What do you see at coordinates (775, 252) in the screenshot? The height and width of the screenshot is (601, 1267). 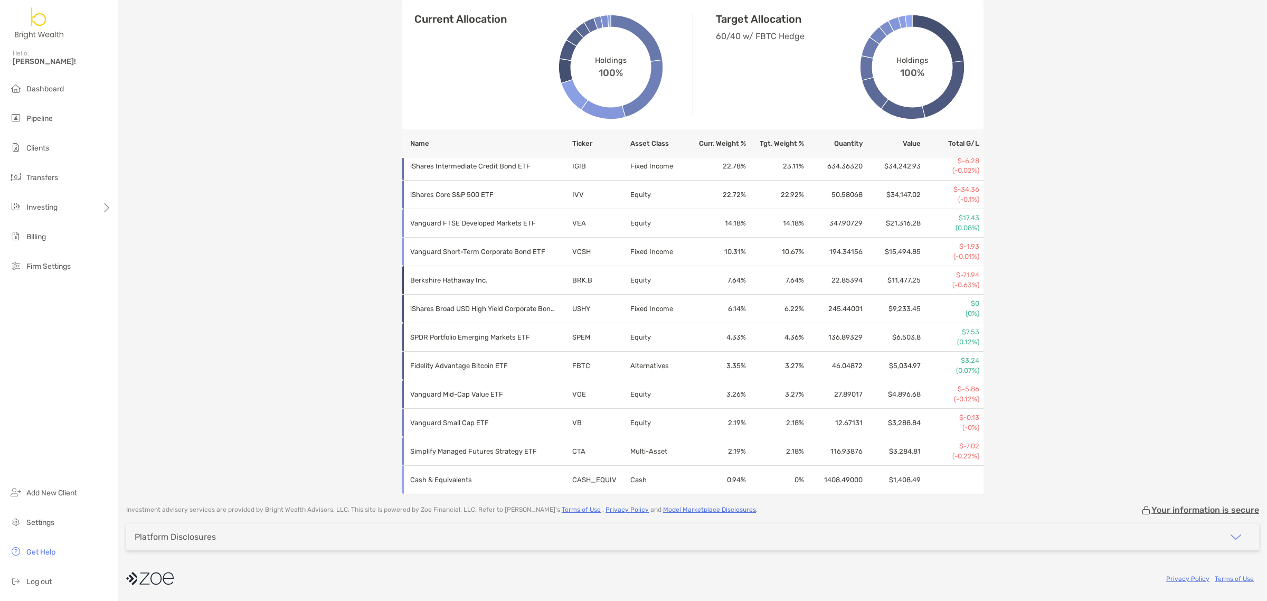 I see `td: 10.67 %` at bounding box center [775, 252].